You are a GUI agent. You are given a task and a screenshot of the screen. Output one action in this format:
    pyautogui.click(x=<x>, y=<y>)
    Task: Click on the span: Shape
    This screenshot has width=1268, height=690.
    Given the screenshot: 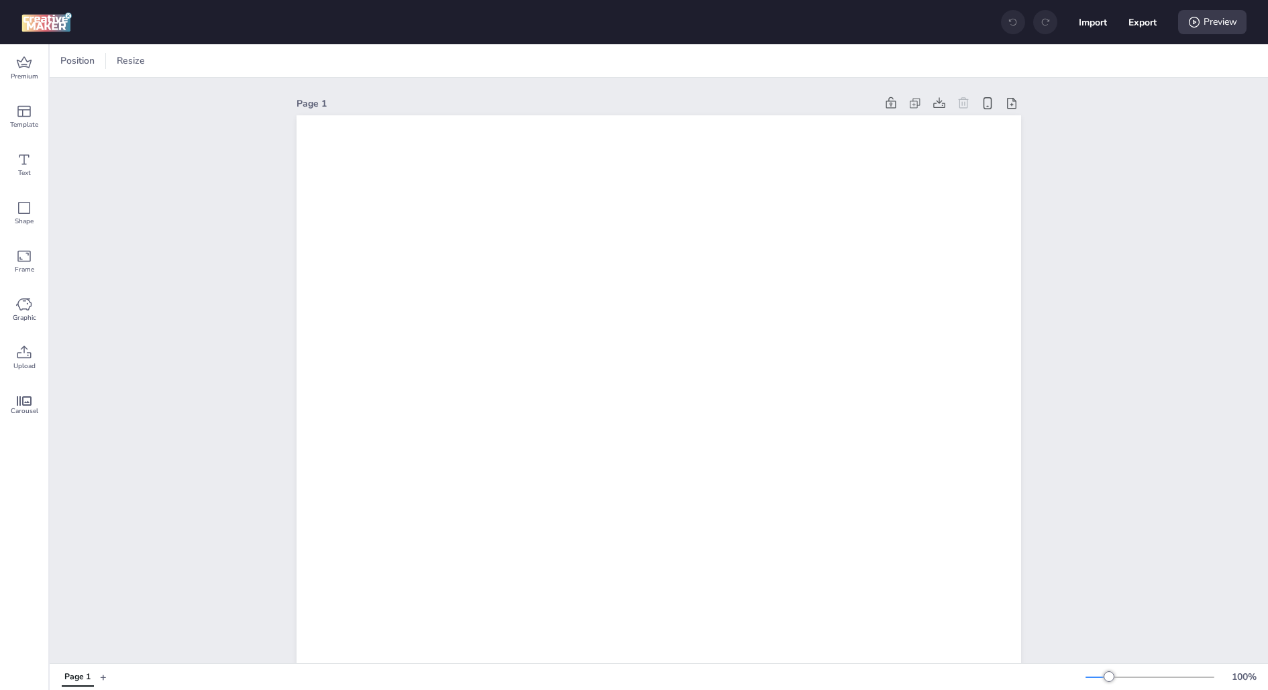 What is the action you would take?
    pyautogui.click(x=24, y=221)
    